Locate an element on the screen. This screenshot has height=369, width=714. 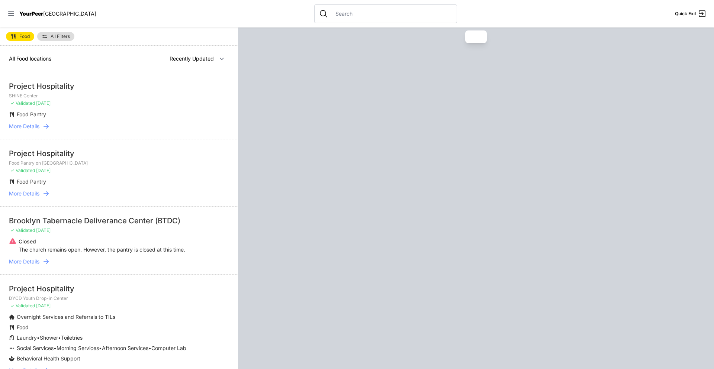
span: Afternoon Services is located at coordinates (125, 348).